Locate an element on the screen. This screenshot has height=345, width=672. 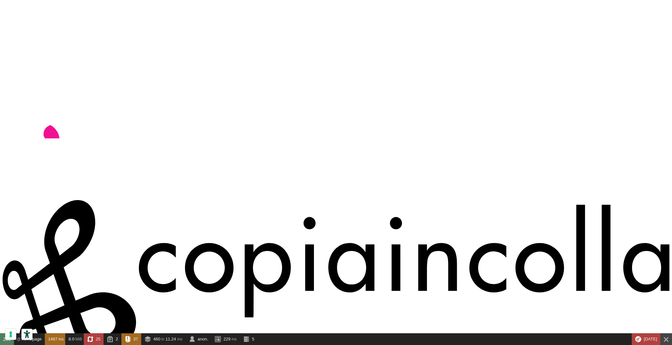
span: MiB is located at coordinates (79, 339).